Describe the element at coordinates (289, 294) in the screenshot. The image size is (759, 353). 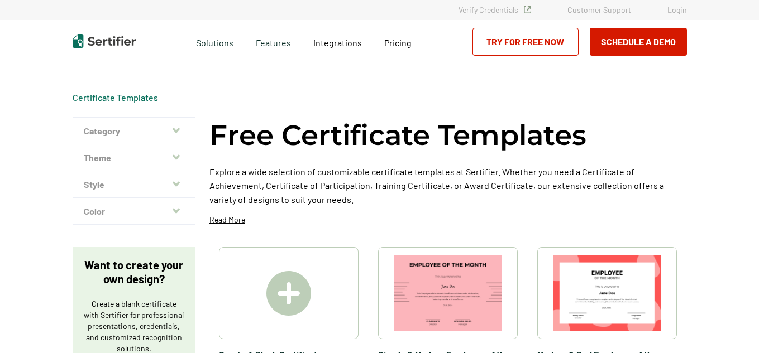
I see `img: Create A Blank Certificate` at that location.